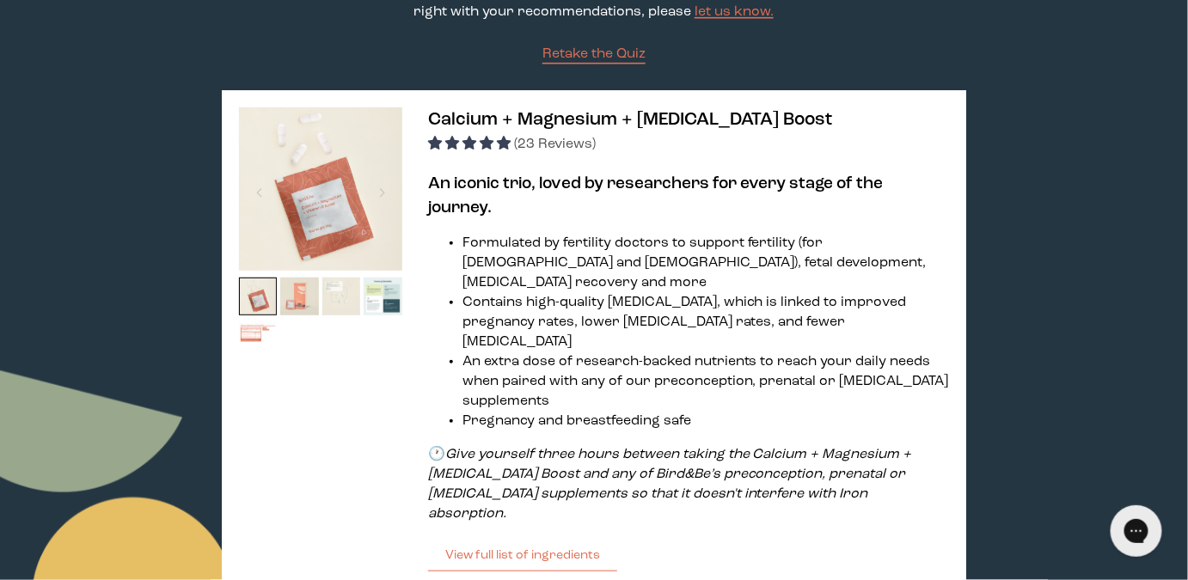 This screenshot has width=1188, height=580. Describe the element at coordinates (594, 54) in the screenshot. I see `a: Retake the Quiz` at that location.